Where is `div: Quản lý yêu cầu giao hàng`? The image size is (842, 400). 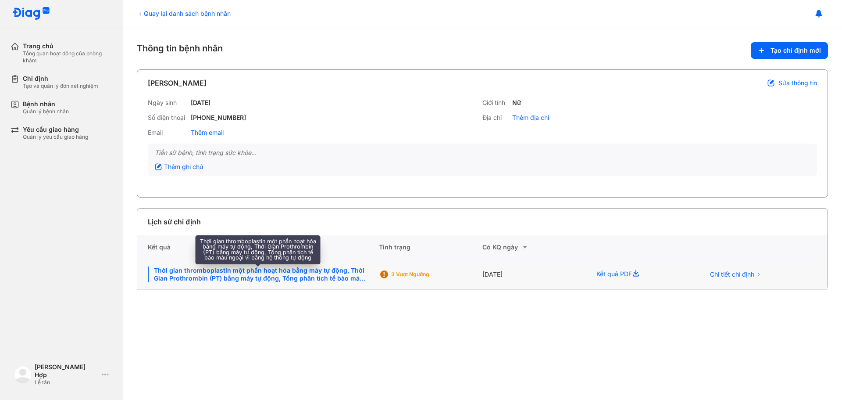
div: Quản lý yêu cầu giao hàng is located at coordinates (55, 137).